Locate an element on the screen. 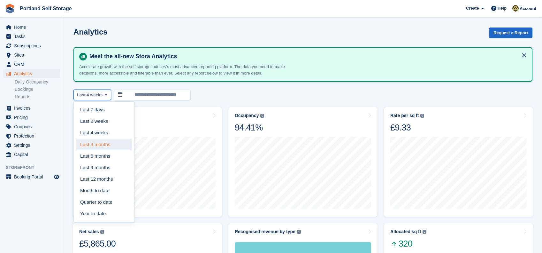  span: Analytics is located at coordinates (33, 73).